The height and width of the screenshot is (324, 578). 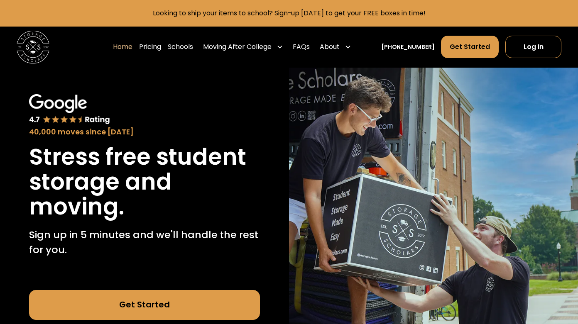 What do you see at coordinates (33, 47) in the screenshot?
I see `a: home` at bounding box center [33, 47].